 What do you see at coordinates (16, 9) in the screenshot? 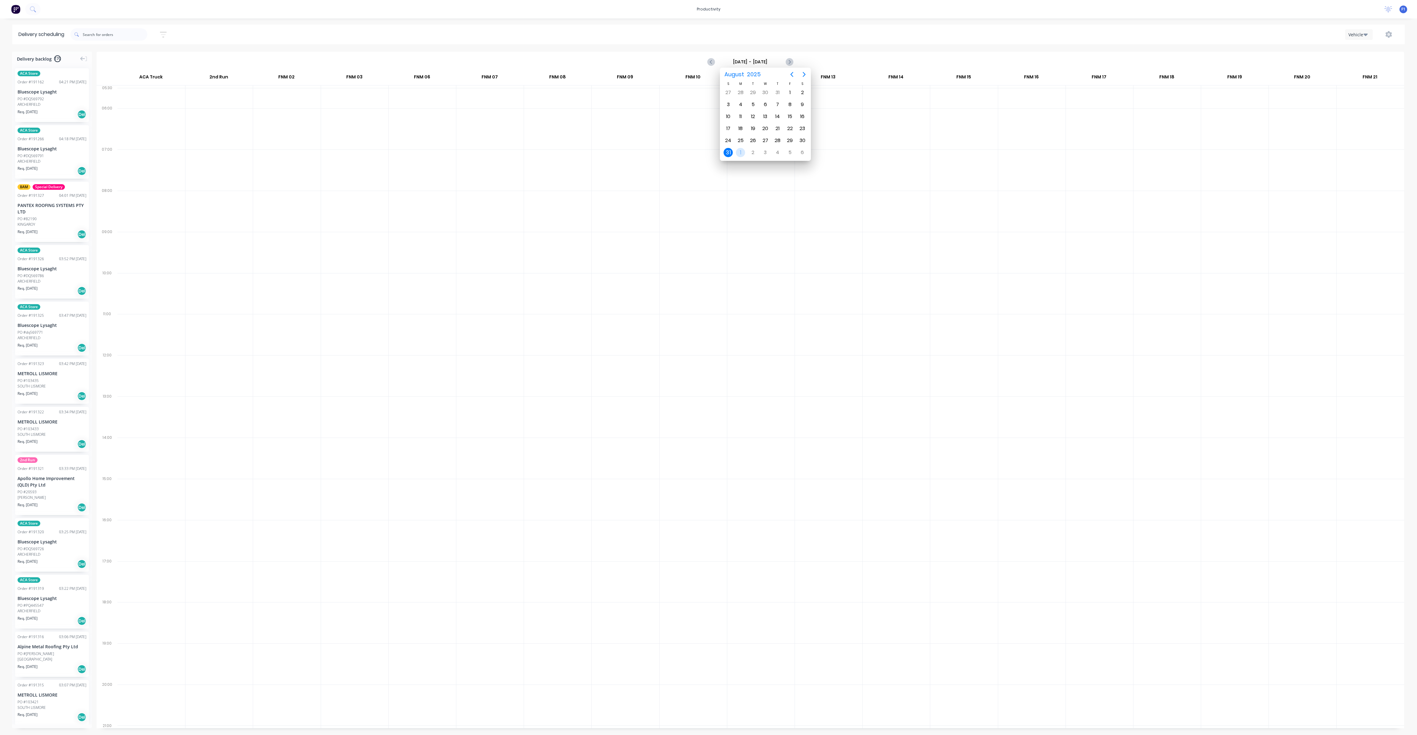
I see `img: Factory` at bounding box center [16, 9].